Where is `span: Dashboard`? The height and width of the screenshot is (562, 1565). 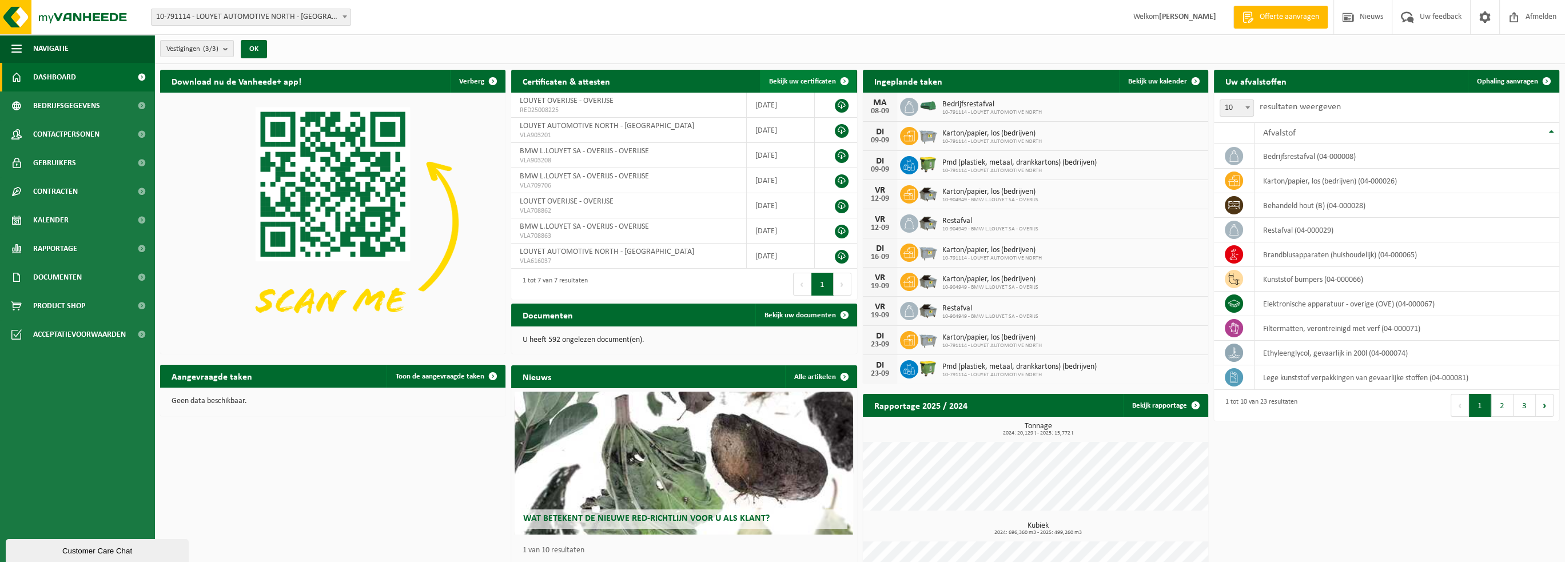
span: Dashboard is located at coordinates (54, 77).